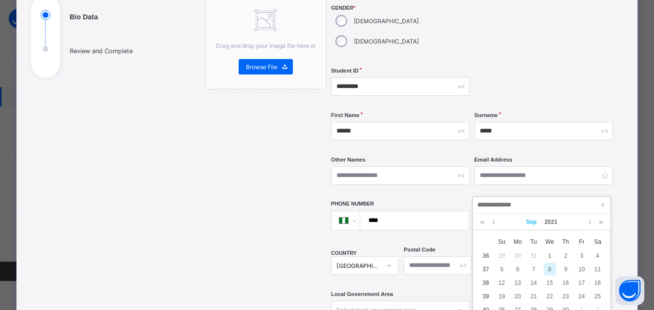  What do you see at coordinates (482, 222) in the screenshot?
I see `a: Last year (Control + left)` at bounding box center [482, 222].